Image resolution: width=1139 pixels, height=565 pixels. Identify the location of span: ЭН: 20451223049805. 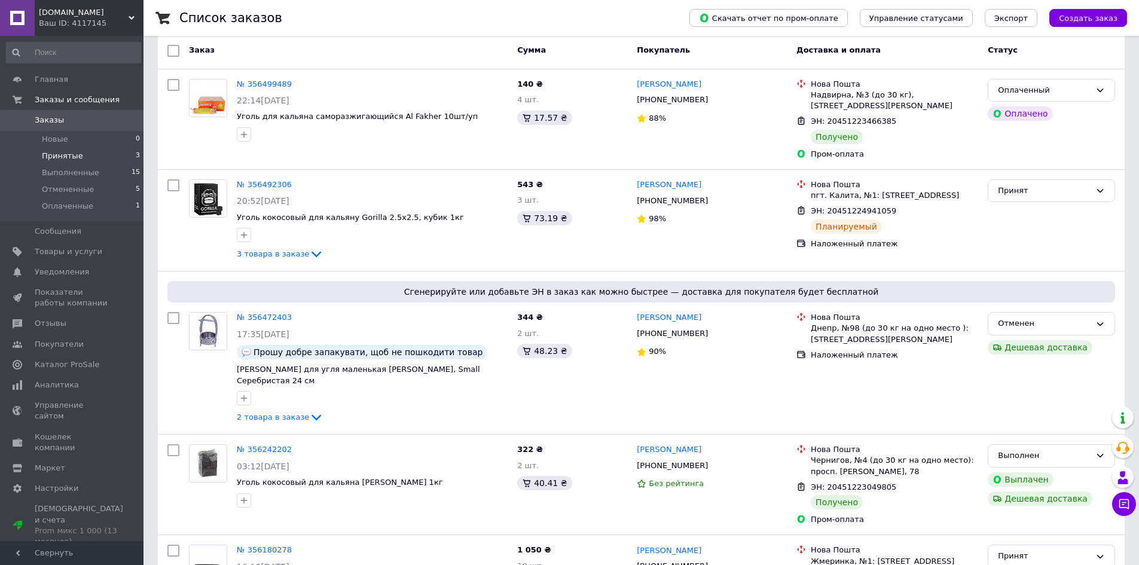
(853, 487).